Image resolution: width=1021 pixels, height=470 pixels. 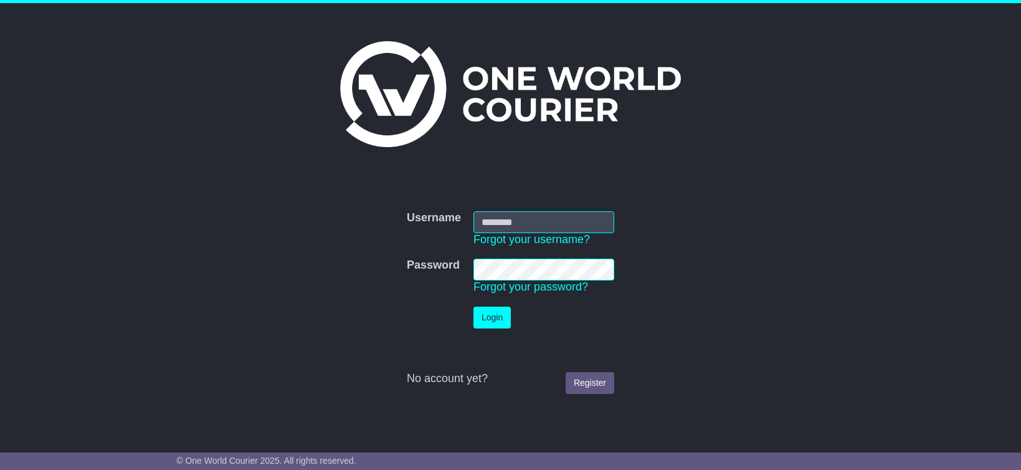 What do you see at coordinates (531, 287) in the screenshot?
I see `a: Forgot your password?` at bounding box center [531, 287].